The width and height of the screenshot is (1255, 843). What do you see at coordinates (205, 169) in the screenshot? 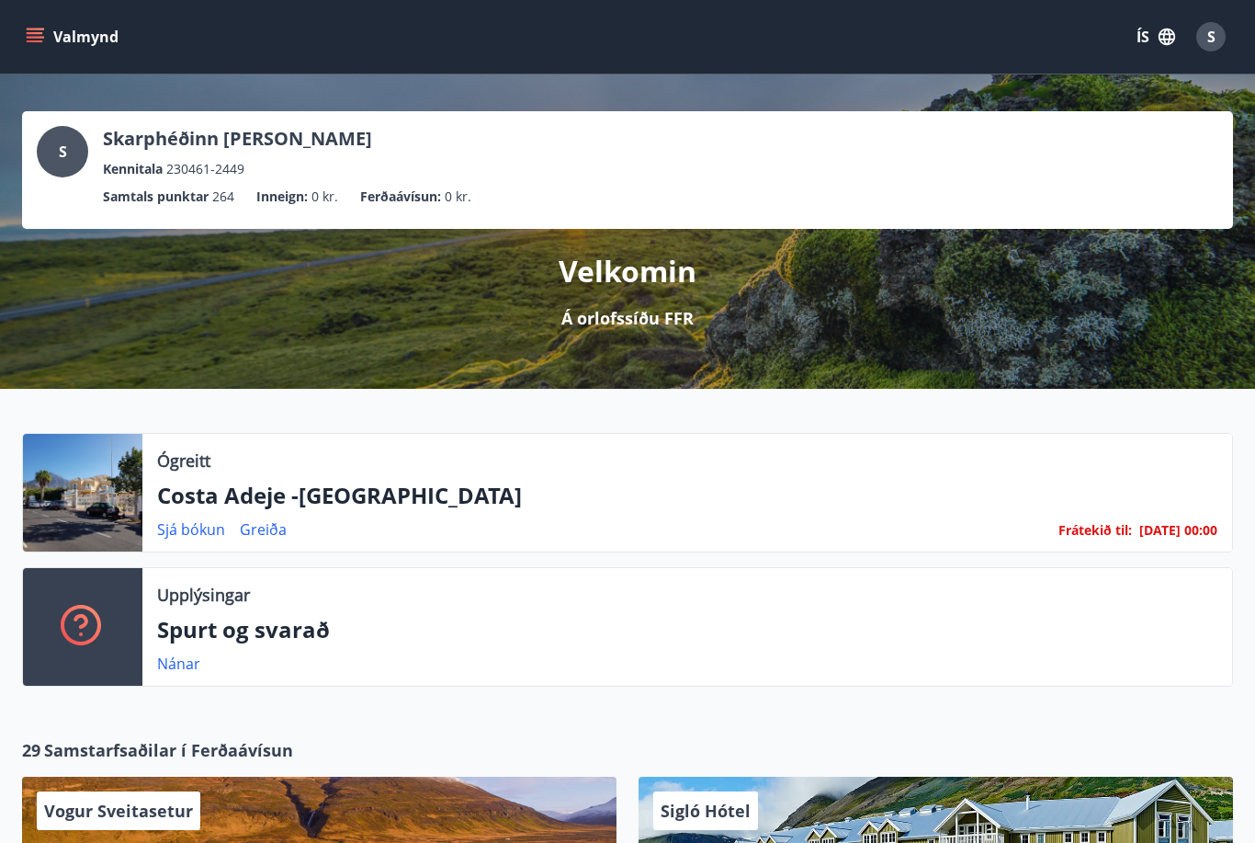
I see `span: 230461-2449` at bounding box center [205, 169].